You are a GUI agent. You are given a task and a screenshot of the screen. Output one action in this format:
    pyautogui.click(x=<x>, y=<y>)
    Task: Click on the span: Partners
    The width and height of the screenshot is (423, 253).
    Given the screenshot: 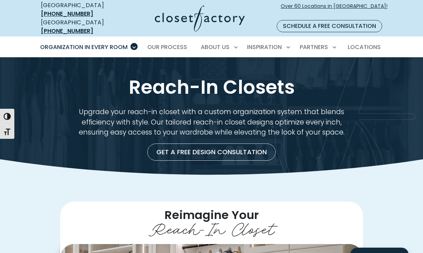 What is the action you would take?
    pyautogui.click(x=313, y=47)
    